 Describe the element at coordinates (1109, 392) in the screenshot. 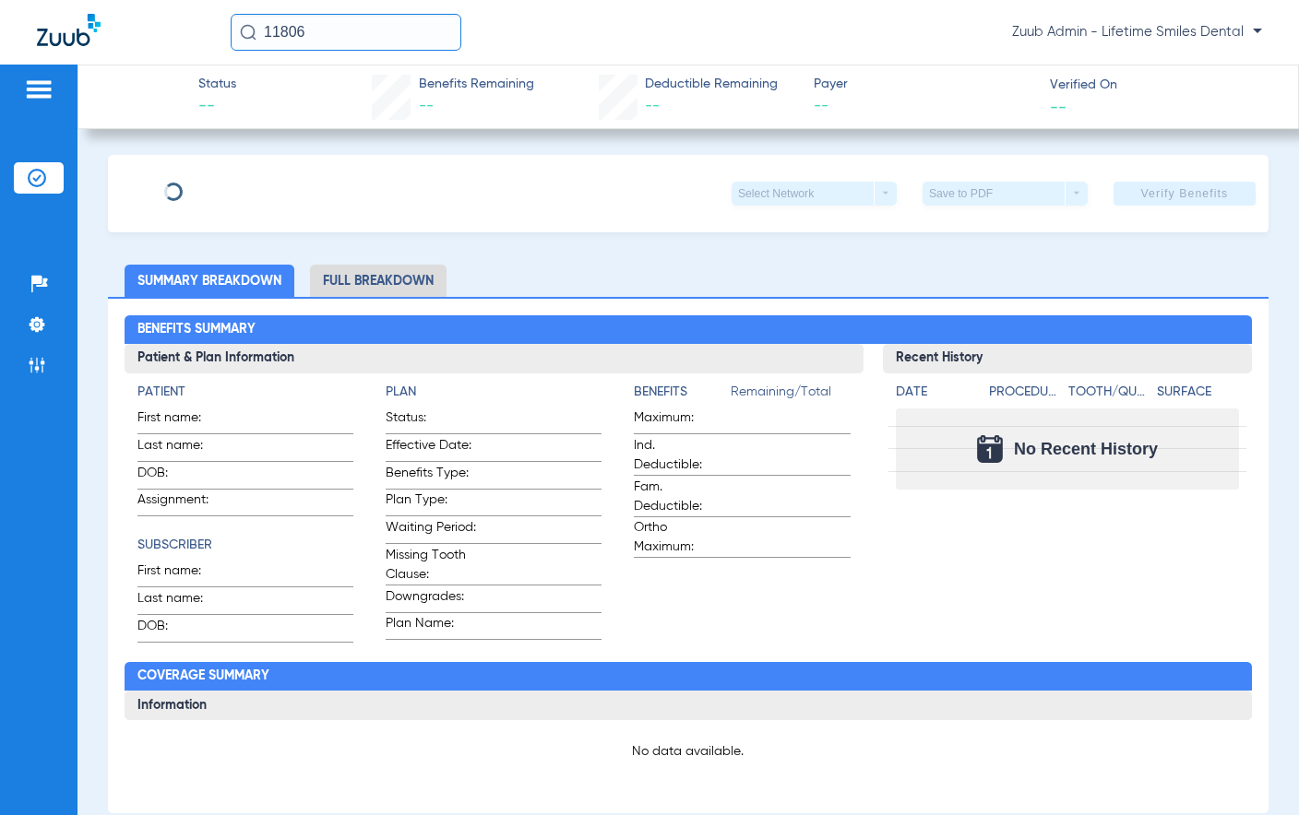

I see `h4: Tooth/Quad` at that location.